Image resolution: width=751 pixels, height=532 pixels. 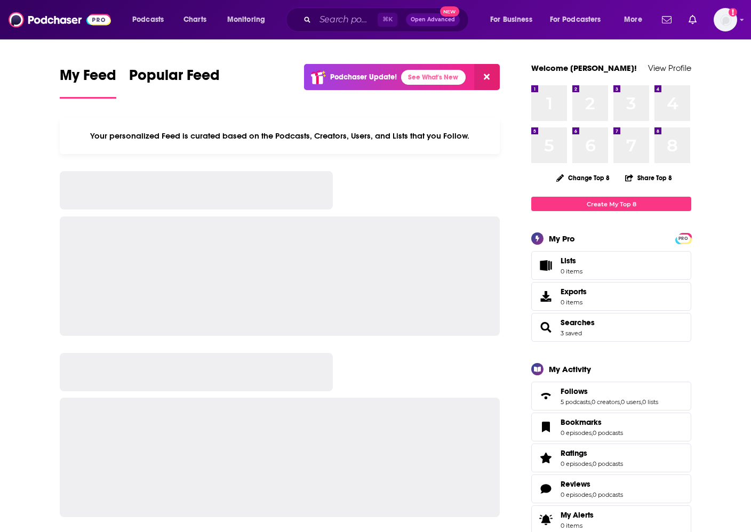 What do you see at coordinates (88, 78) in the screenshot?
I see `span: My Feed` at bounding box center [88, 78].